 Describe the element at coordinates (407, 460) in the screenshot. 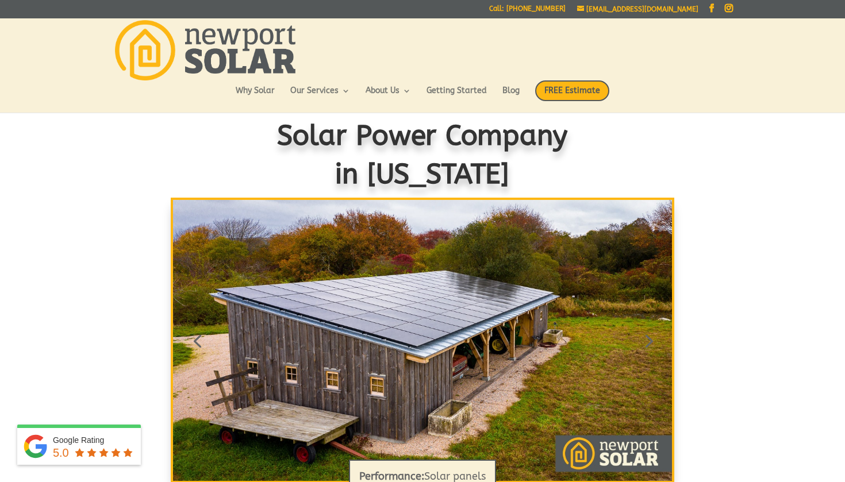

I see `a: 1` at that location.